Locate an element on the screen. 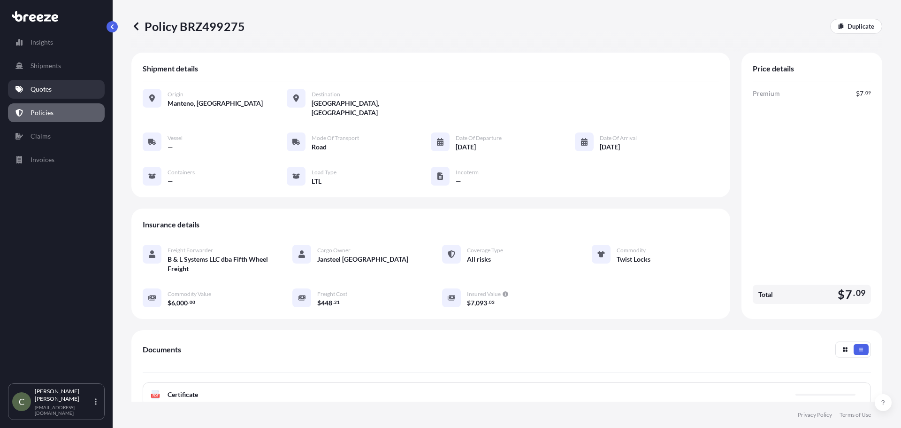  span: Coverage Type is located at coordinates (485, 250).